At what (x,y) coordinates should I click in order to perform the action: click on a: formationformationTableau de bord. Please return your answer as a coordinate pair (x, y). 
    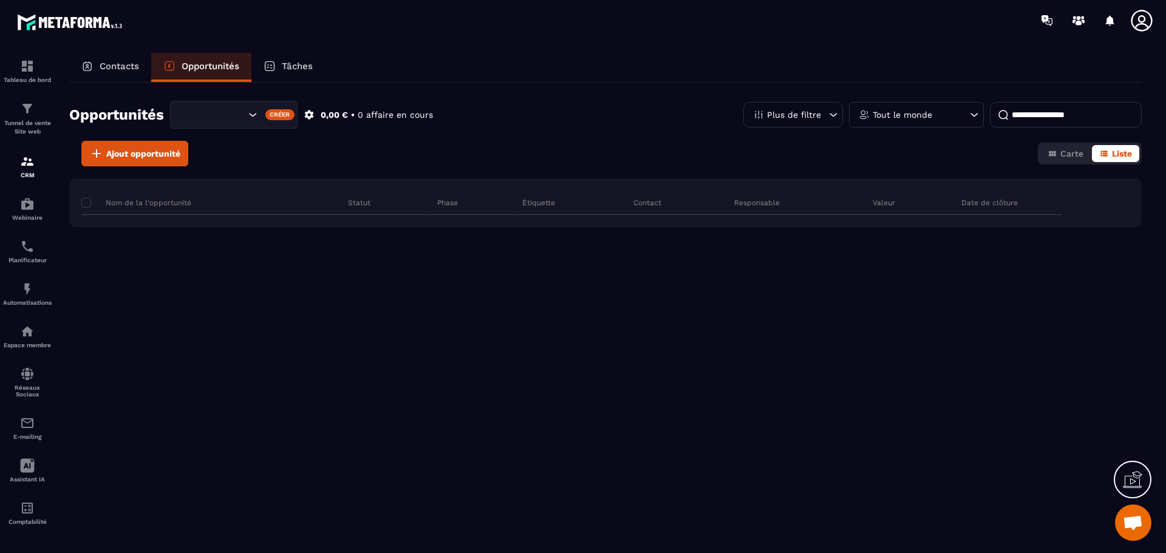
    Looking at the image, I should click on (27, 71).